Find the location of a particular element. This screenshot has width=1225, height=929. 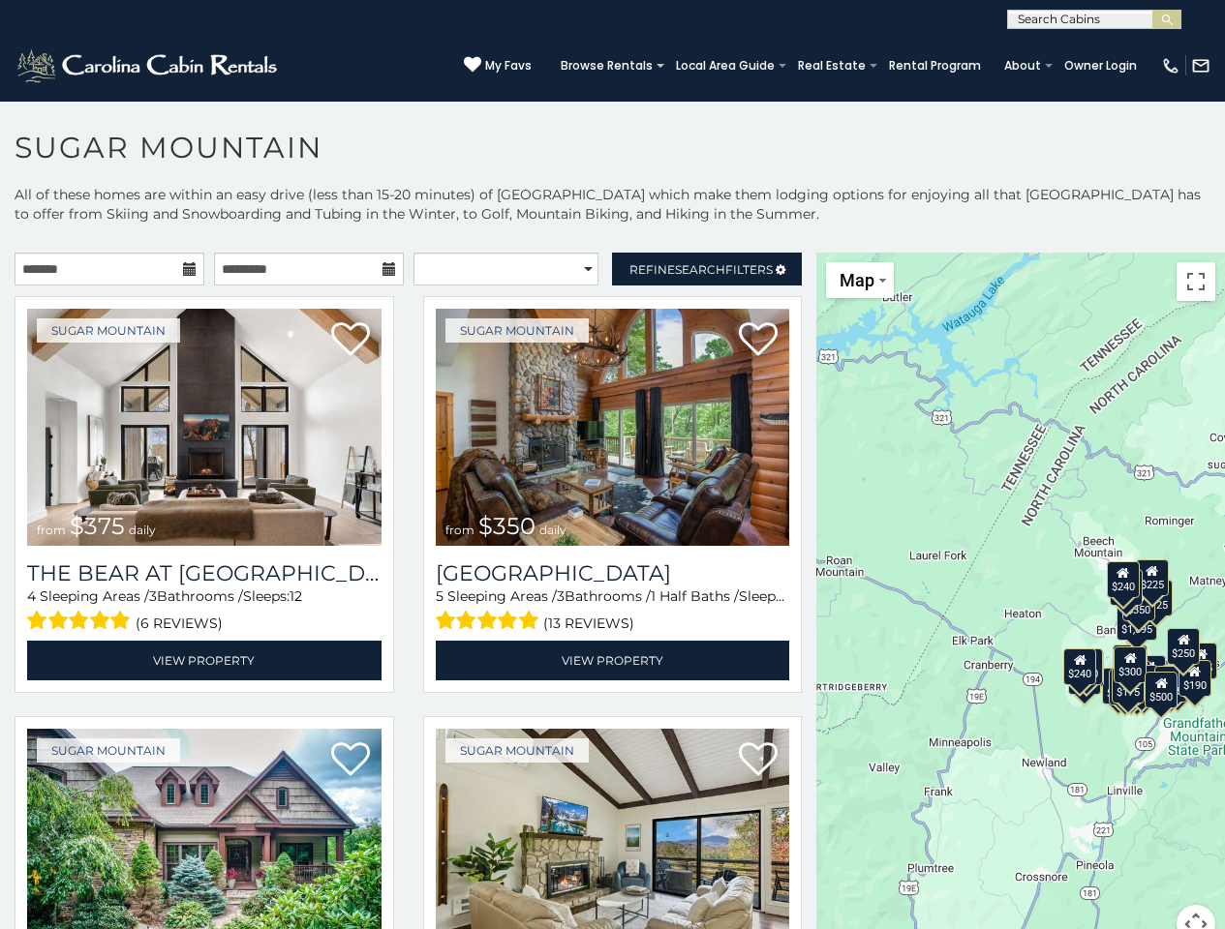

div: $175 is located at coordinates (1128, 685).